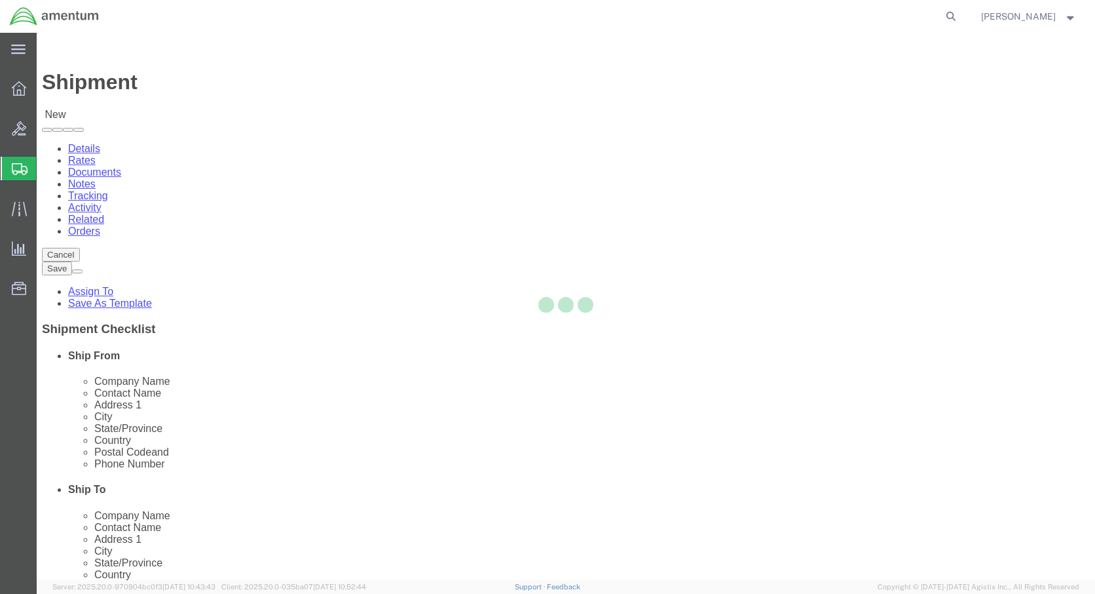 The width and height of the screenshot is (1095, 594). Describe the element at coordinates (54, 16) in the screenshot. I see `img: logo` at that location.